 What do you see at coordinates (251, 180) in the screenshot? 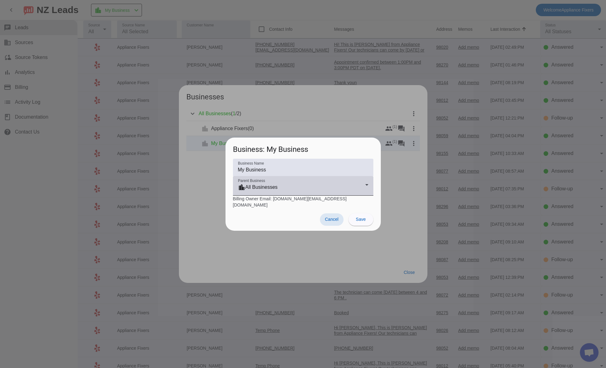
I see `mat-label: Parent Business` at bounding box center [251, 180].